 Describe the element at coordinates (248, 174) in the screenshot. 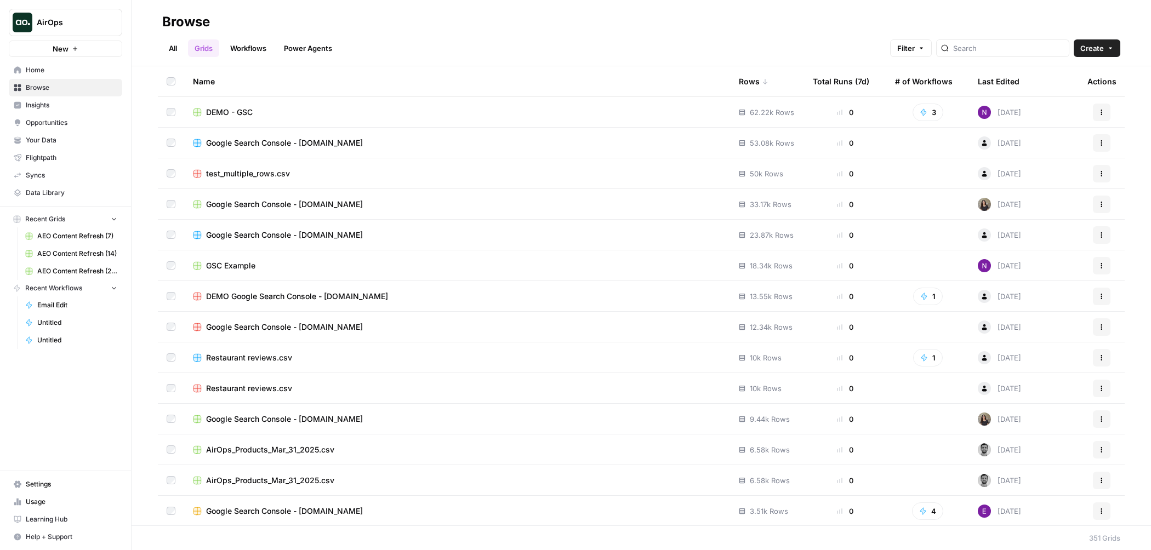

I see `span: test_multiple_rows.csv` at that location.